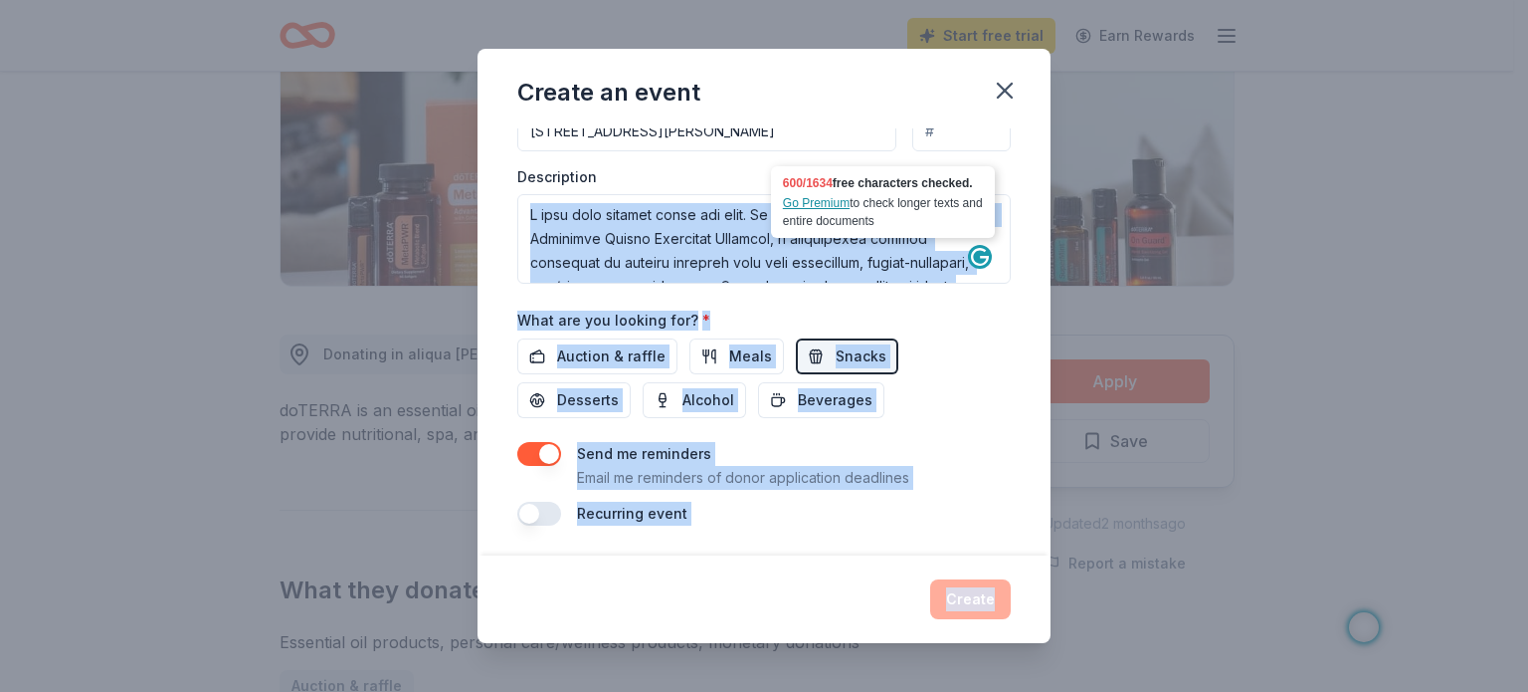 This screenshot has width=1528, height=692. Describe the element at coordinates (750, 356) in the screenshot. I see `span: Meals` at that location.